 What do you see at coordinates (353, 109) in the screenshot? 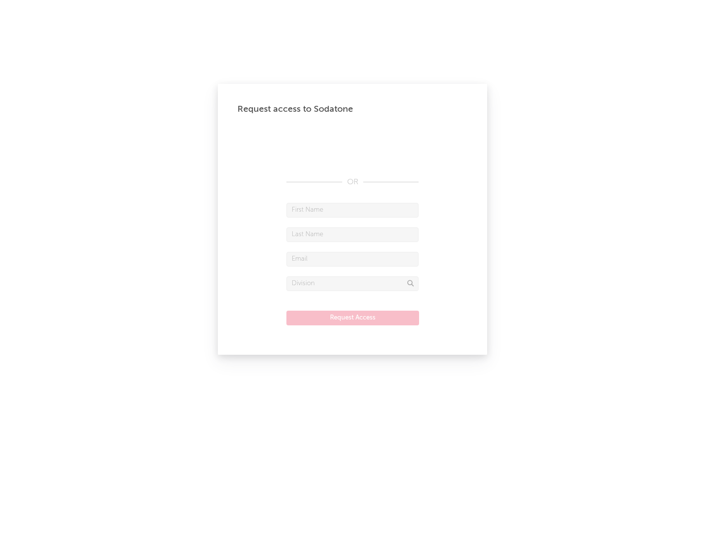
I see `div: Request access to Sodatone` at bounding box center [353, 109].